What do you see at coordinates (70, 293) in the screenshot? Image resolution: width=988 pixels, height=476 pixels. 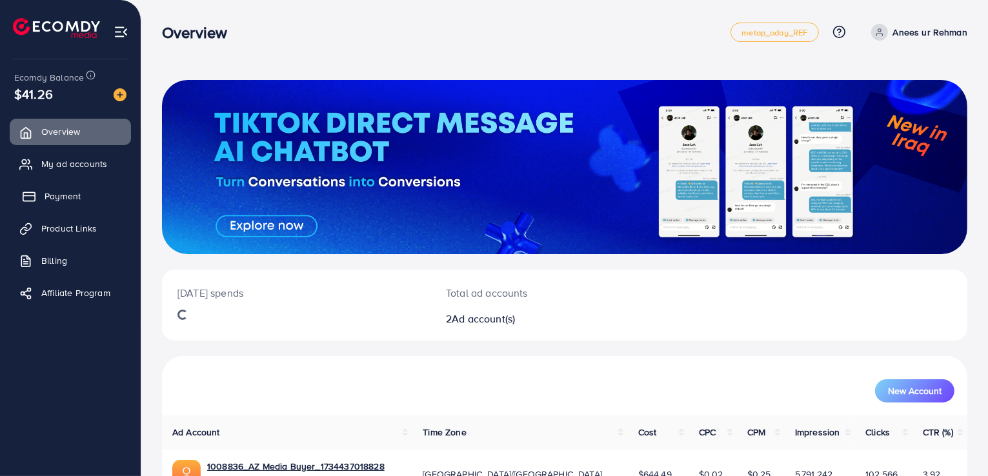 I see `a: Affiliate Program` at bounding box center [70, 293].